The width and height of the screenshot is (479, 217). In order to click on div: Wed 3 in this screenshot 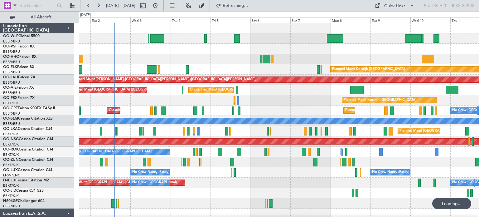, I will do `click(150, 20)`.